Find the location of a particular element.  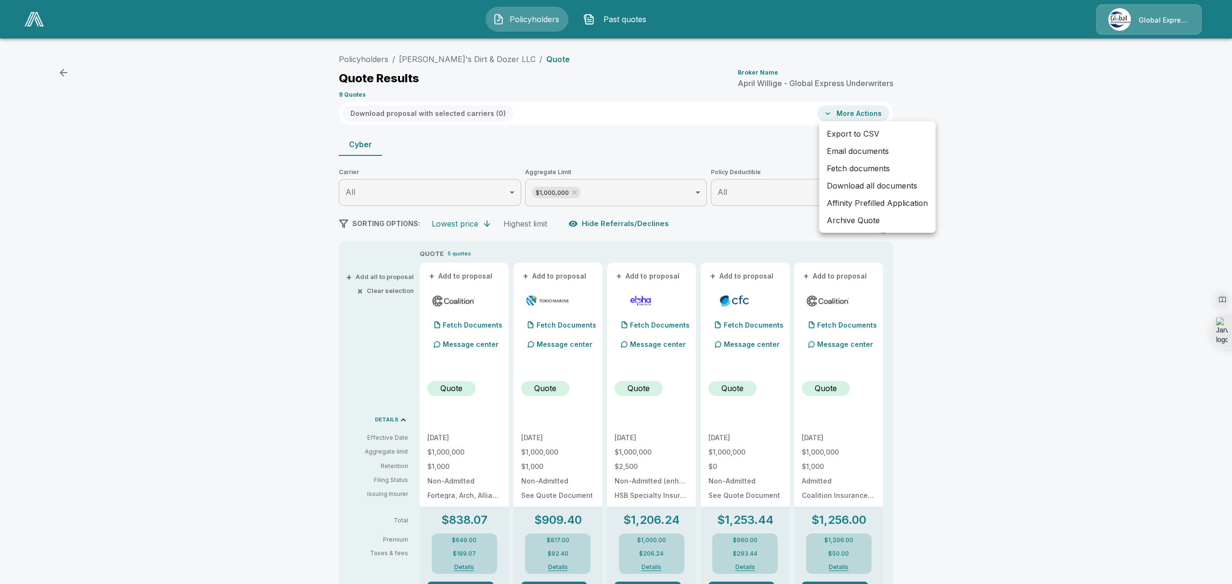

li: Fetch documents is located at coordinates (877, 168).